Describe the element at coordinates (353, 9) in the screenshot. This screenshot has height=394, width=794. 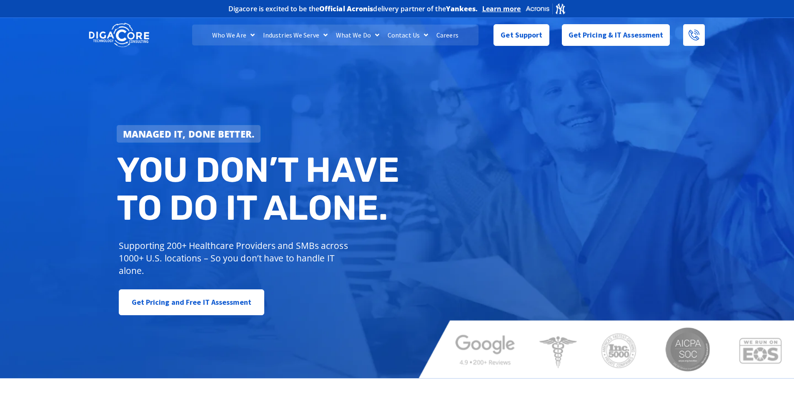
I see `h2: Digacore is excited to be the delivery partner of the` at that location.